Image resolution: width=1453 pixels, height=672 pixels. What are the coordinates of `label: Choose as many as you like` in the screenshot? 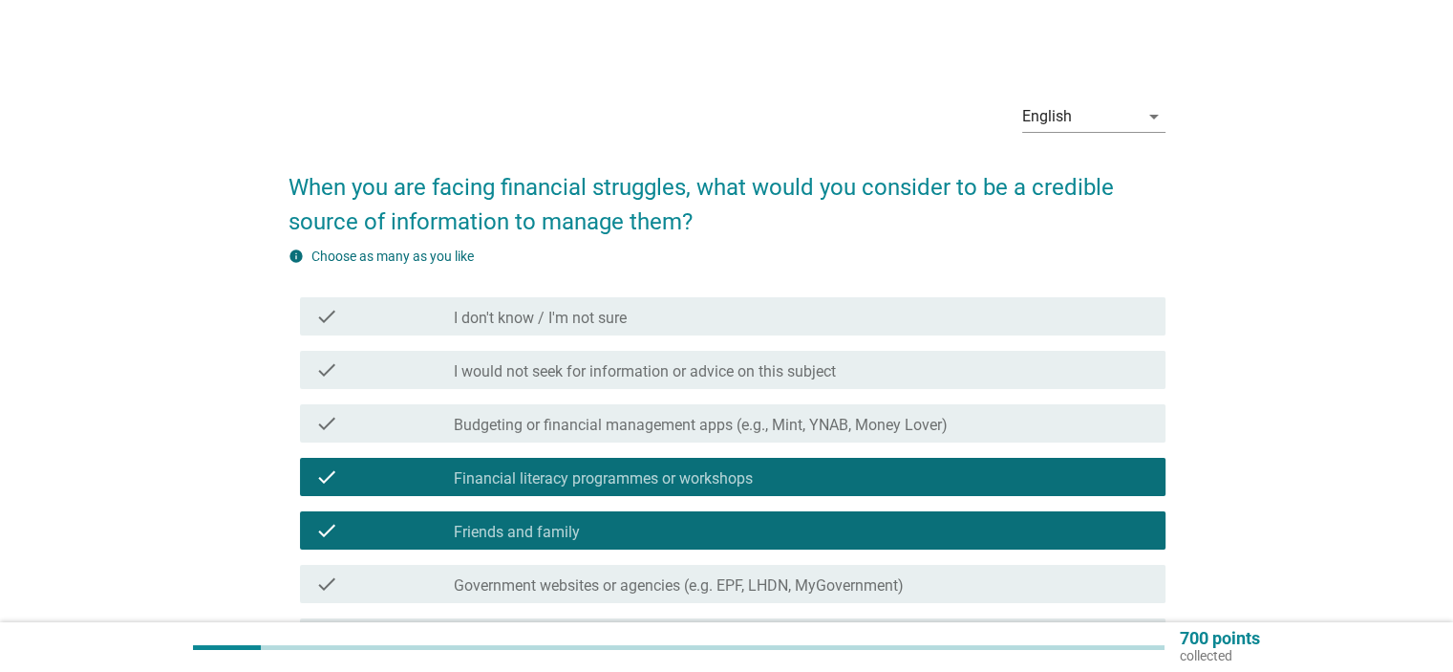 It's located at (393, 256).